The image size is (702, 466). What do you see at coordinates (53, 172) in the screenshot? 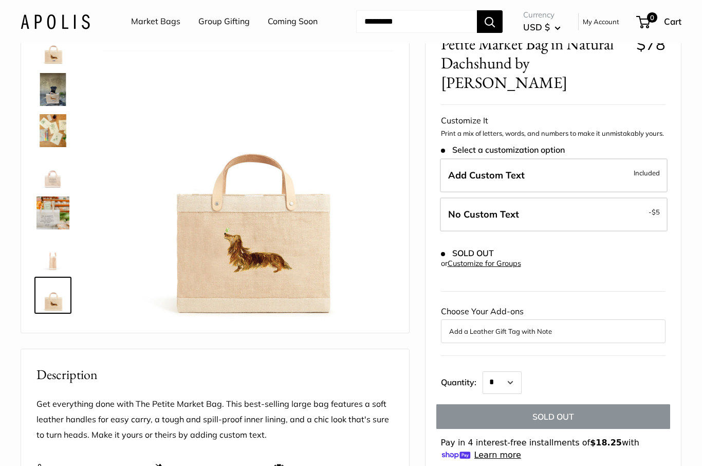
I see `a: description_Seal of authenticity printed on the backside of every bag.` at bounding box center [53, 172].